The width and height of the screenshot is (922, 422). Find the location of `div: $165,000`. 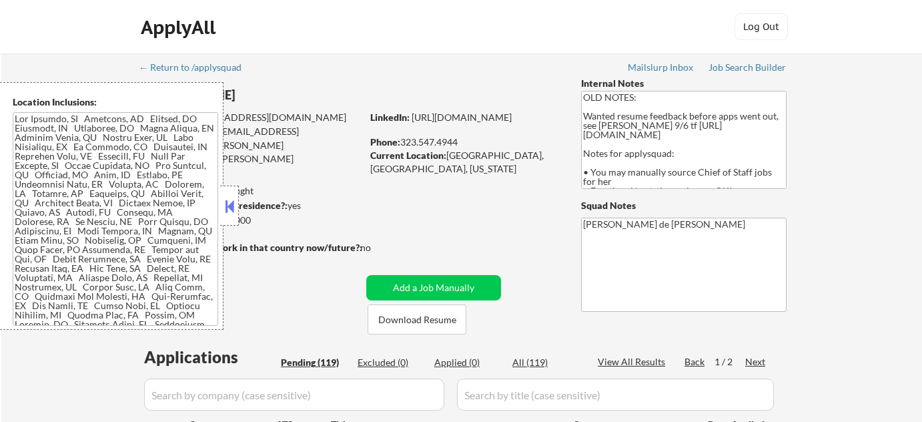

div: $165,000 is located at coordinates (250, 220).